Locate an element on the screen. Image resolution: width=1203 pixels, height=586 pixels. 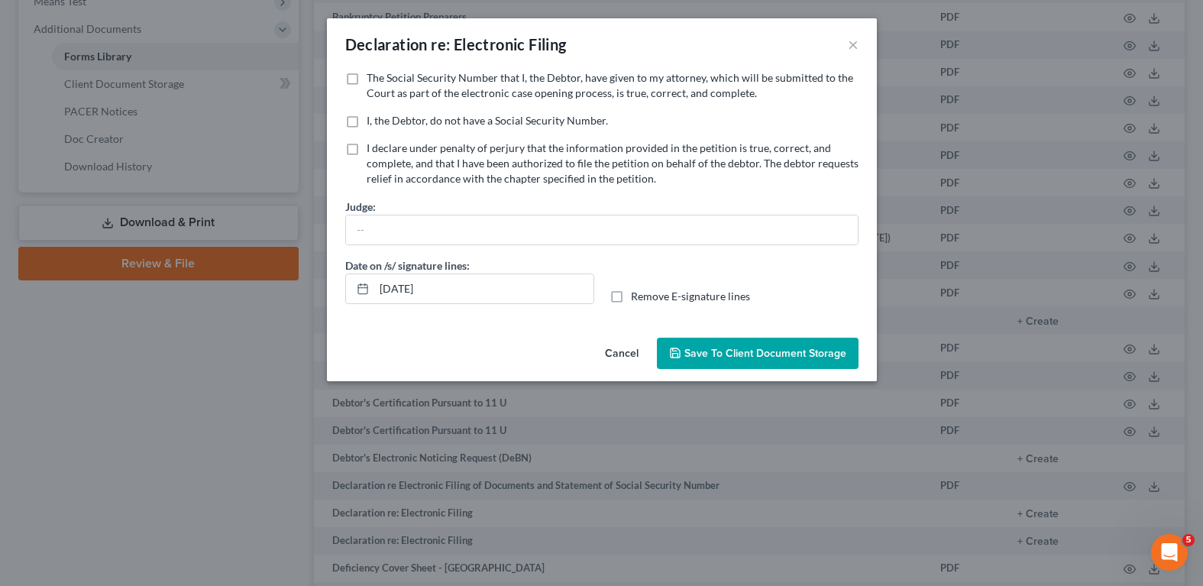
span: Remove E-signature lines is located at coordinates (691, 296).